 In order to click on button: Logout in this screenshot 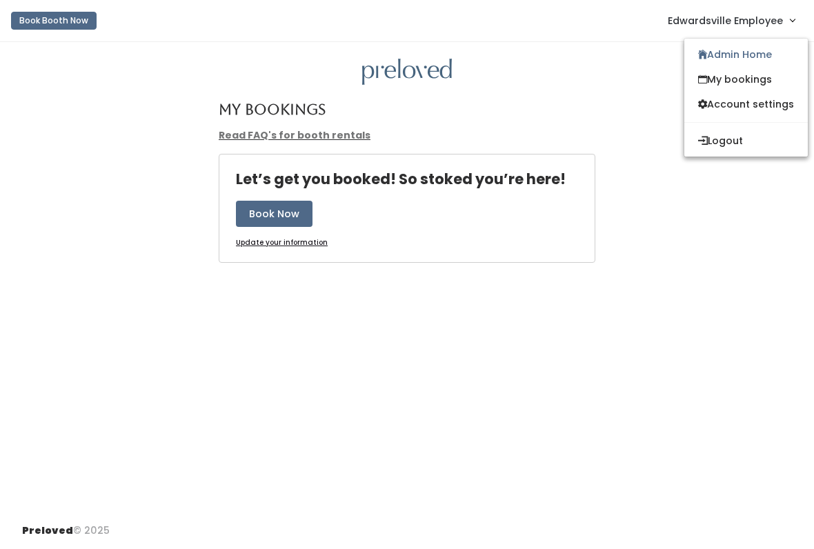, I will do `click(745, 141)`.